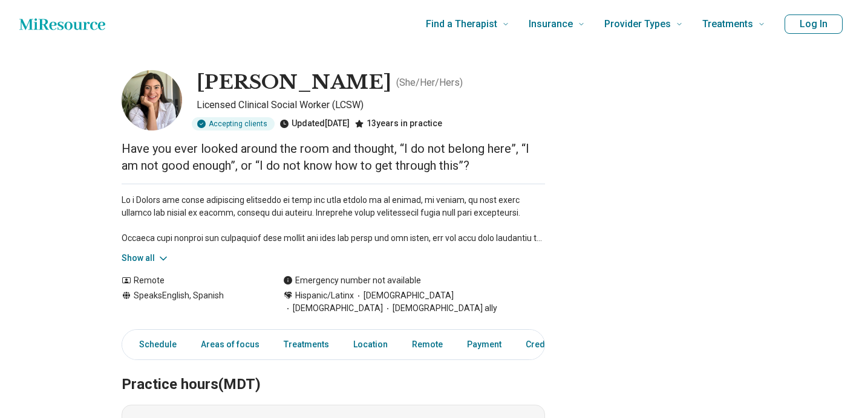  What do you see at coordinates (154, 345) in the screenshot?
I see `a: Schedule` at bounding box center [154, 345].